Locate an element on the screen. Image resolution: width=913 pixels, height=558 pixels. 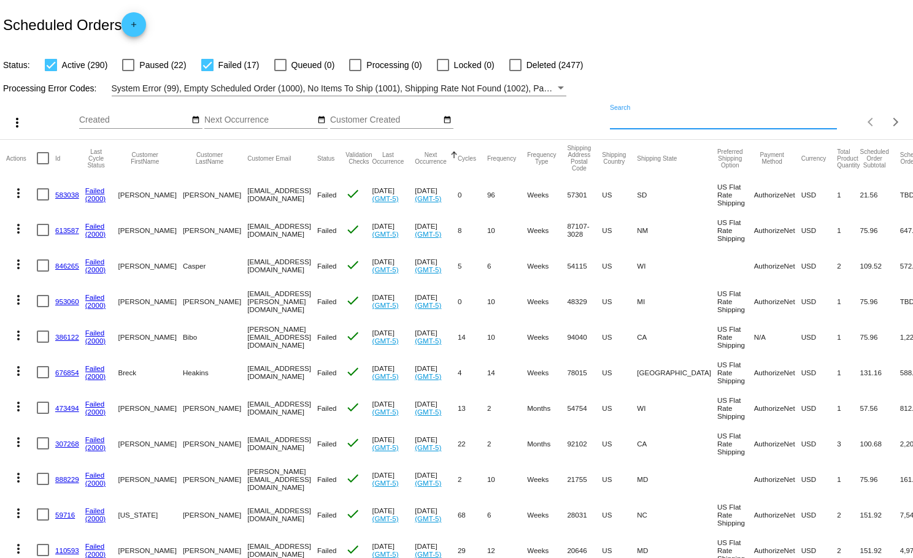
mat-cell: 10 is located at coordinates (507, 337).